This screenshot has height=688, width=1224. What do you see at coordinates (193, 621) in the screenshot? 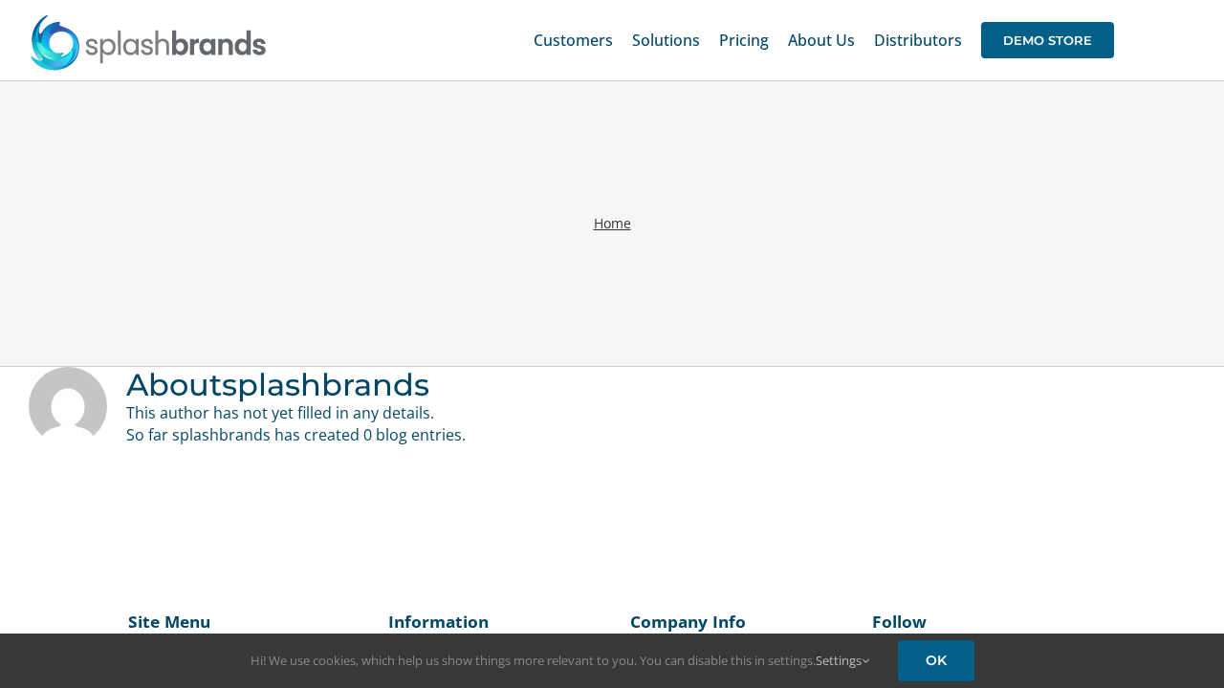
I see `p: Site Menu` at bounding box center [193, 621].